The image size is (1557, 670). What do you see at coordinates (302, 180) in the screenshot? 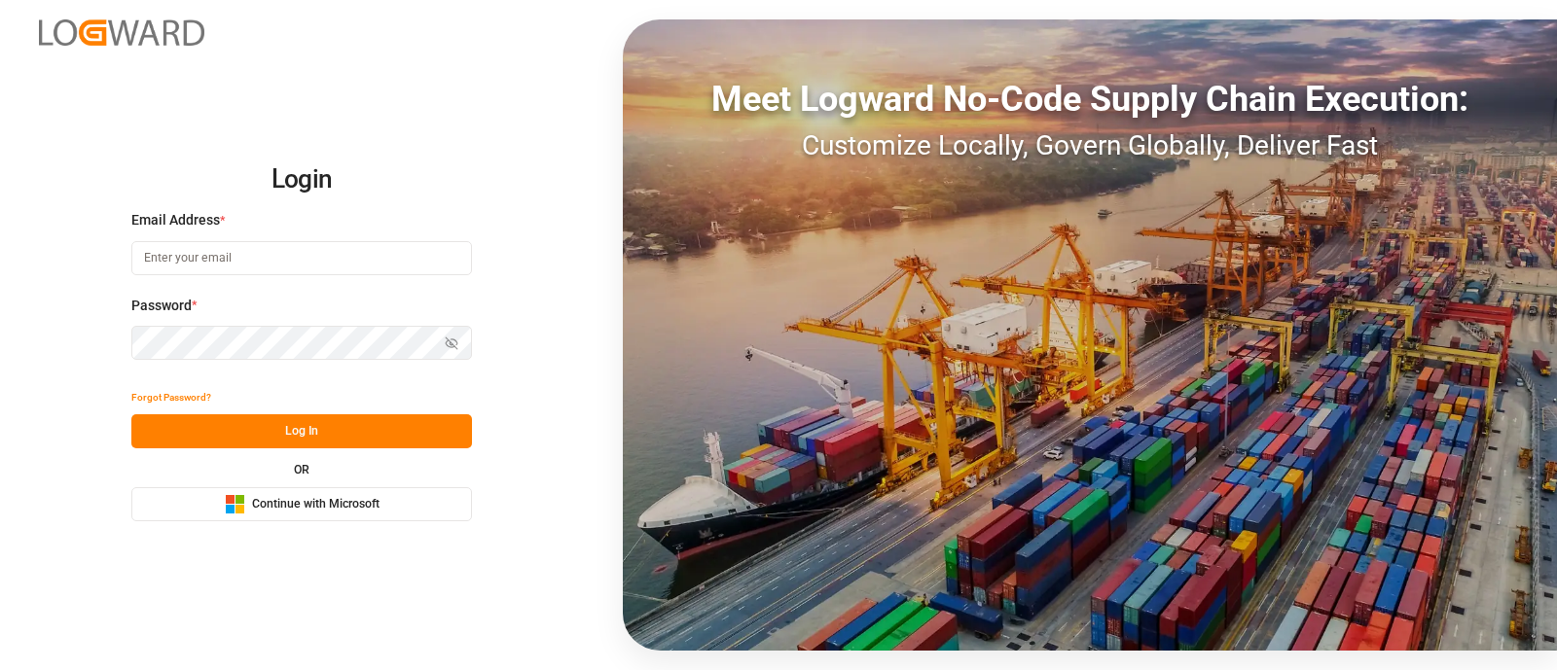
I see `h2: Login` at bounding box center [302, 180].